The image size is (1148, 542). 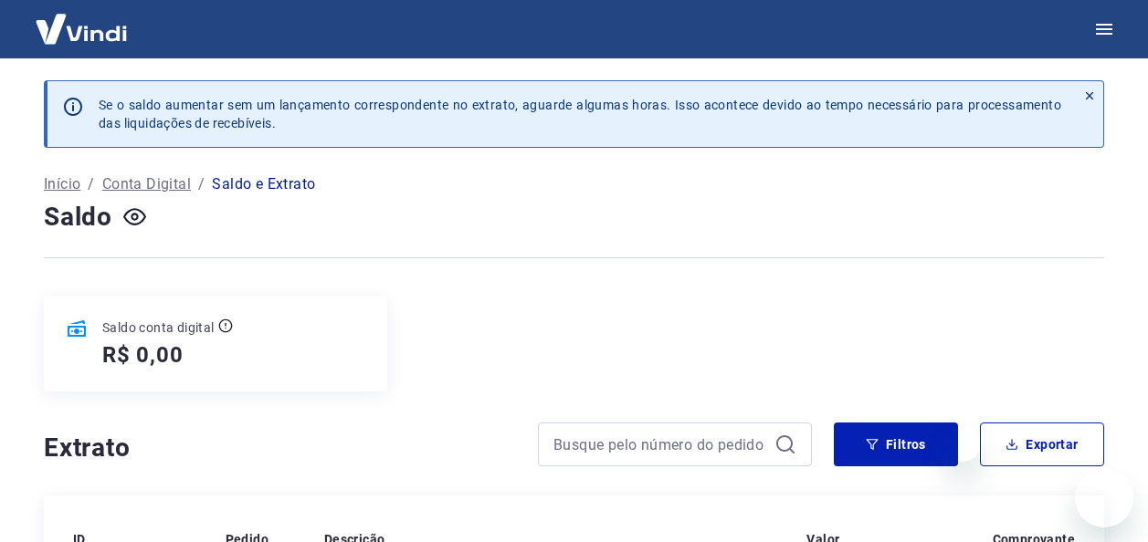 I want to click on h5: R$ 0,00, so click(x=142, y=355).